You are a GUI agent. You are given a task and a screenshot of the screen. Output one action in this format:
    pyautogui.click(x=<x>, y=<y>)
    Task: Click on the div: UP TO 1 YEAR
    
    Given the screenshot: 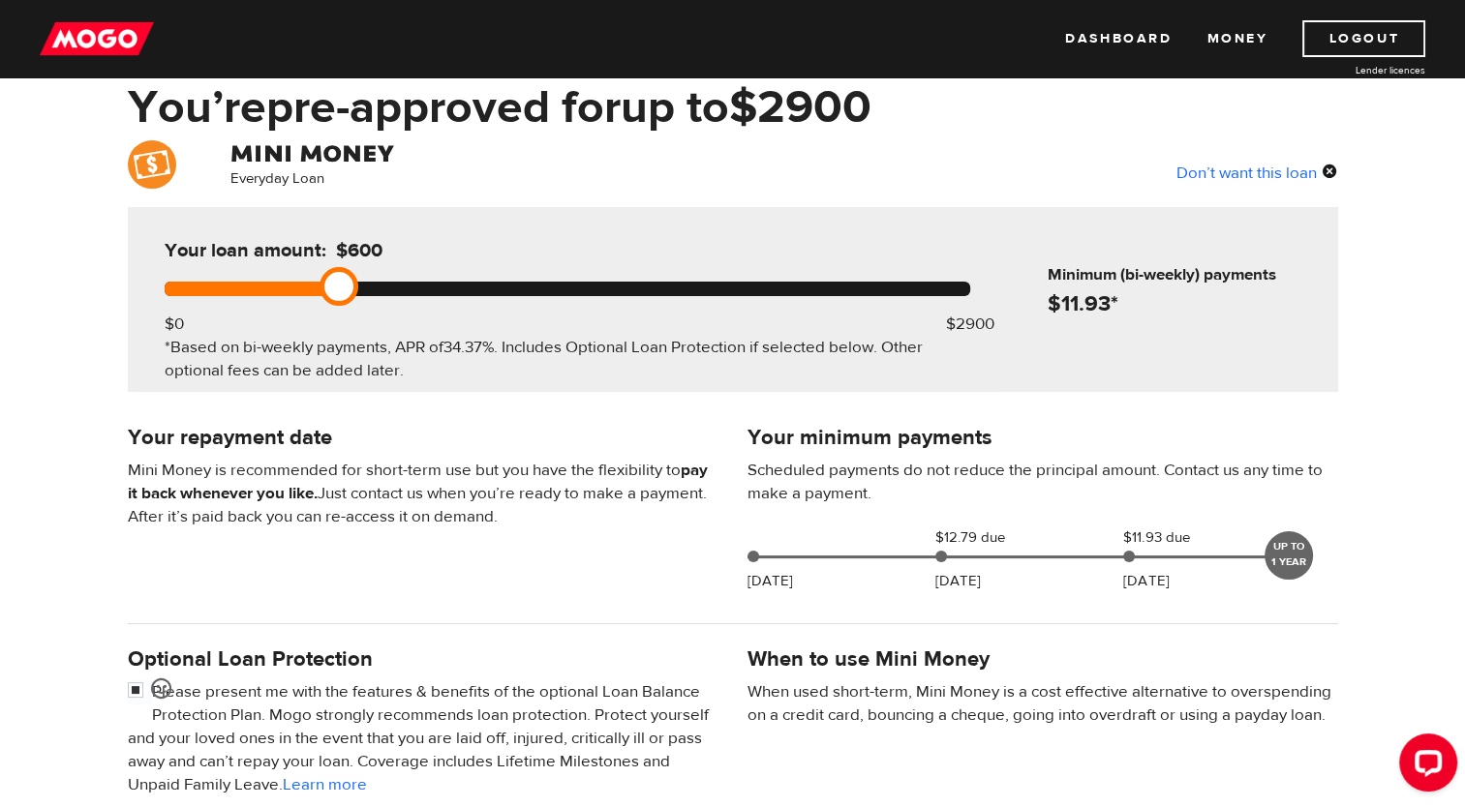 What is the action you would take?
    pyautogui.click(x=1289, y=556)
    